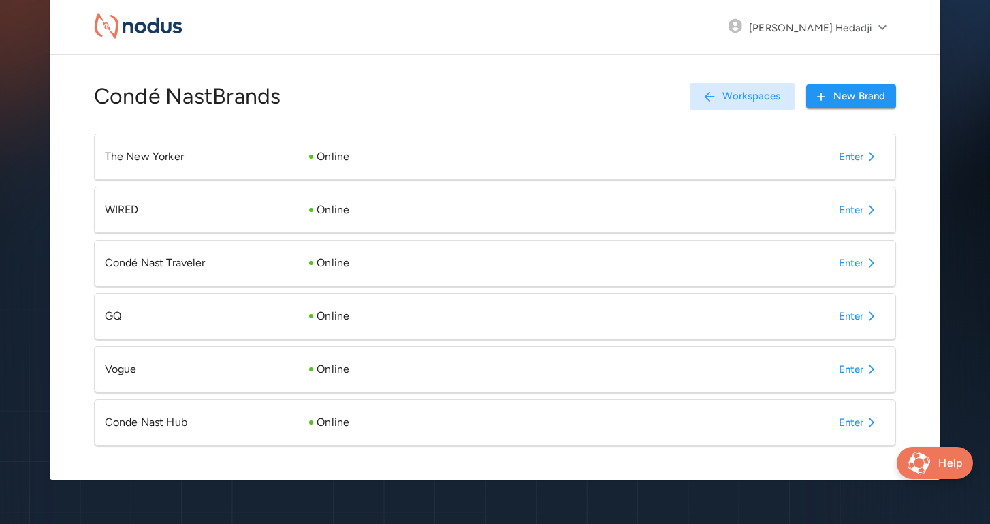 The image size is (990, 524). Describe the element at coordinates (202, 369) in the screenshot. I see `div: Vogue` at that location.